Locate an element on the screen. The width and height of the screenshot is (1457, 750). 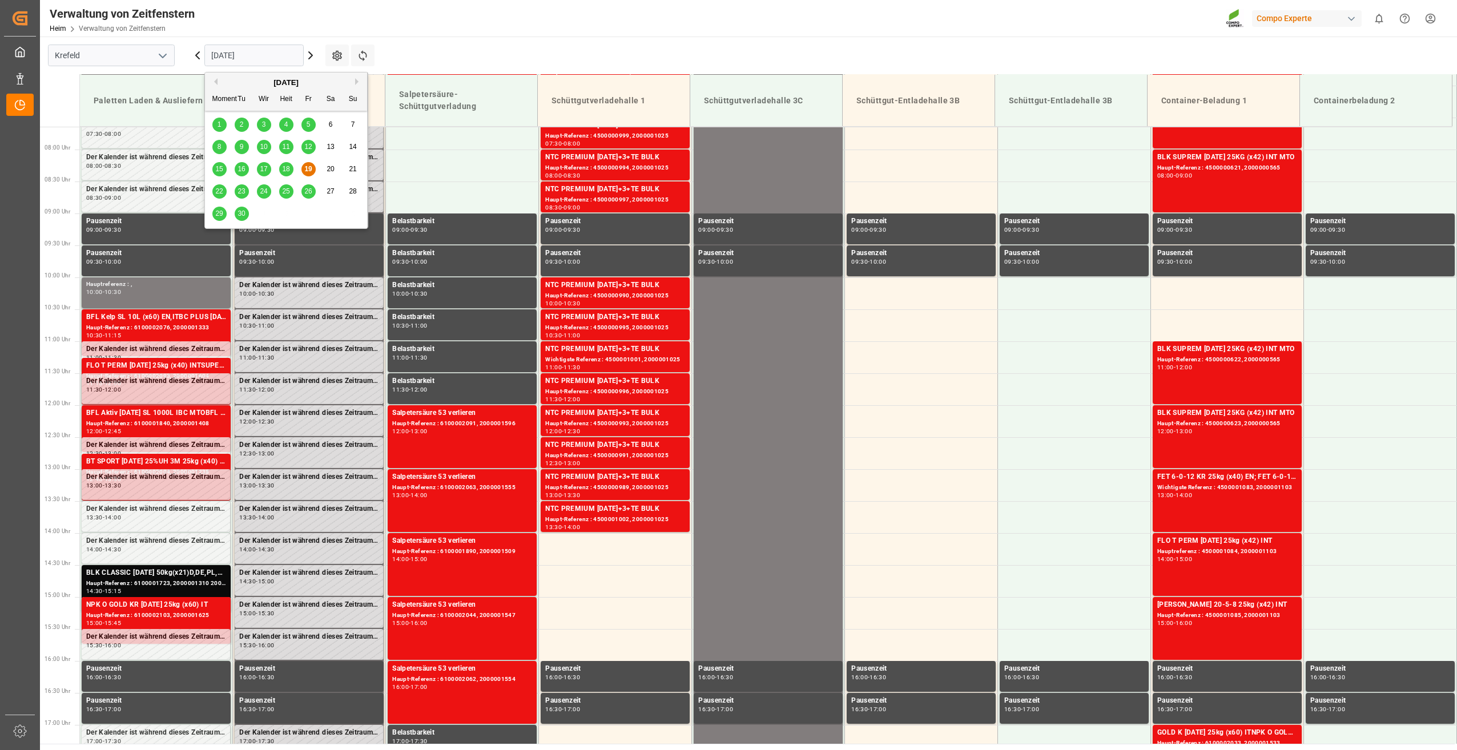
div: Wählen Dienstag, 9. September 2025 is located at coordinates (242, 147).